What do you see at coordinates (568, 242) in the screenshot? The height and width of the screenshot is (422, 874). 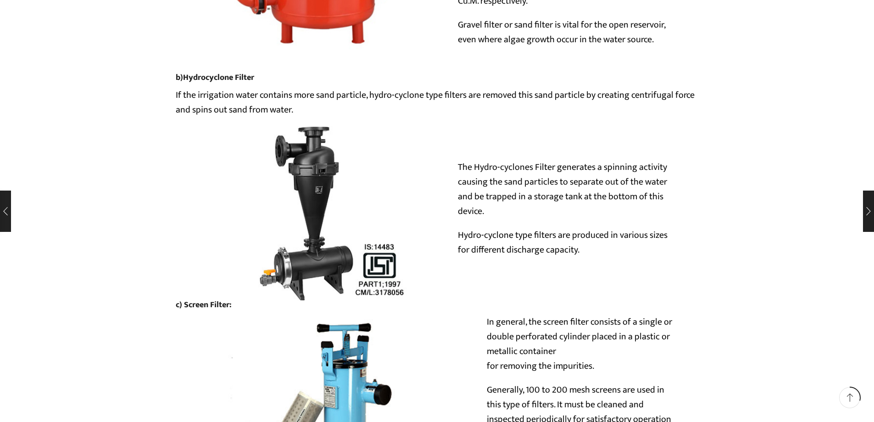 I see `p: Hydro-cyclone type filters are produced in various sizes for different discharge capacity.` at bounding box center [568, 242].